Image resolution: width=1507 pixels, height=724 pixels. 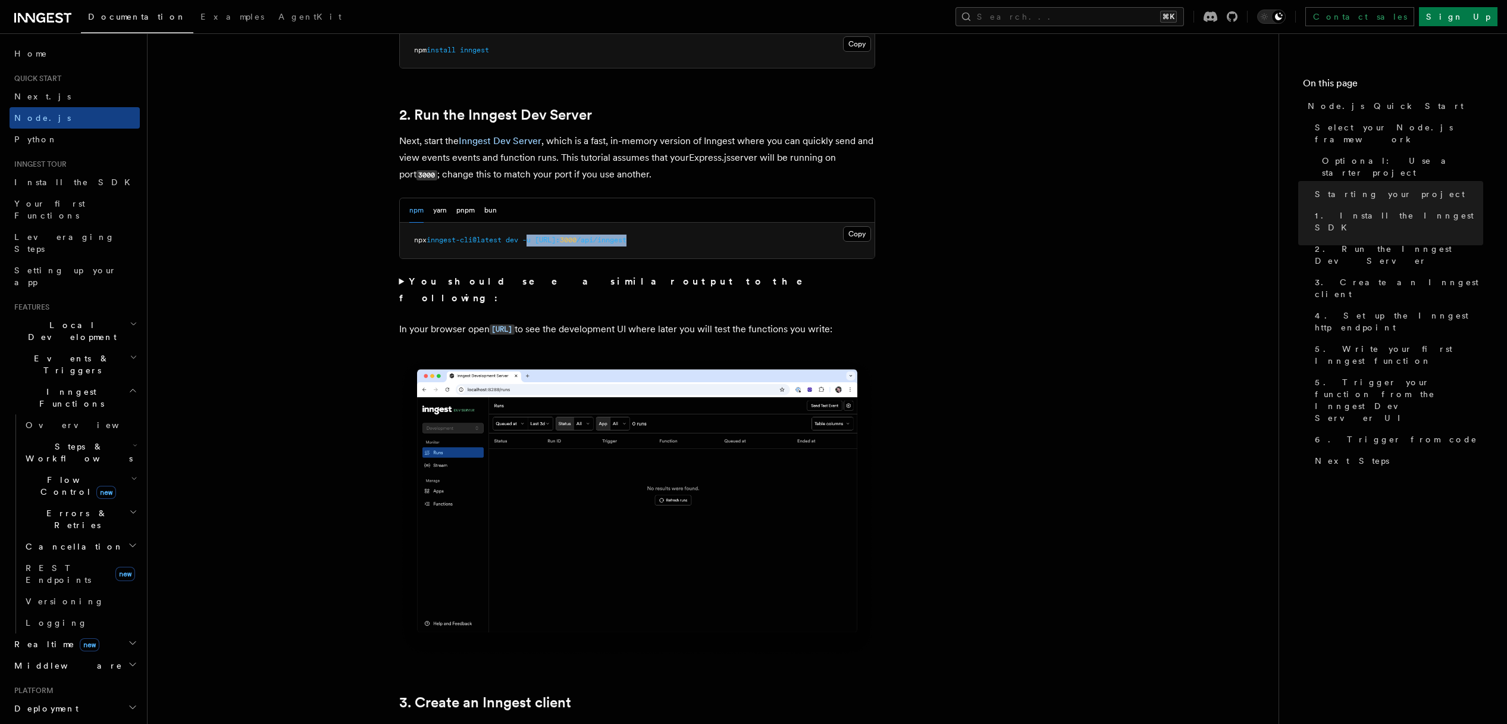 I want to click on span: Next Steps, so click(x=1352, y=461).